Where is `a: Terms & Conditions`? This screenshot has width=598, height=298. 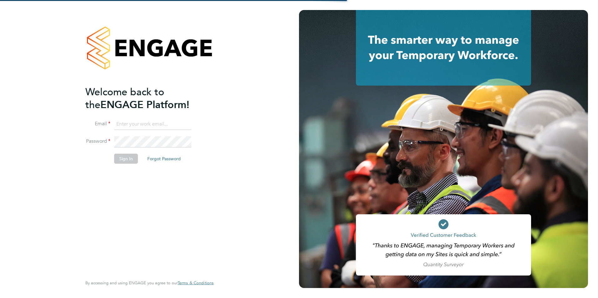
a: Terms & Conditions is located at coordinates (195, 283).